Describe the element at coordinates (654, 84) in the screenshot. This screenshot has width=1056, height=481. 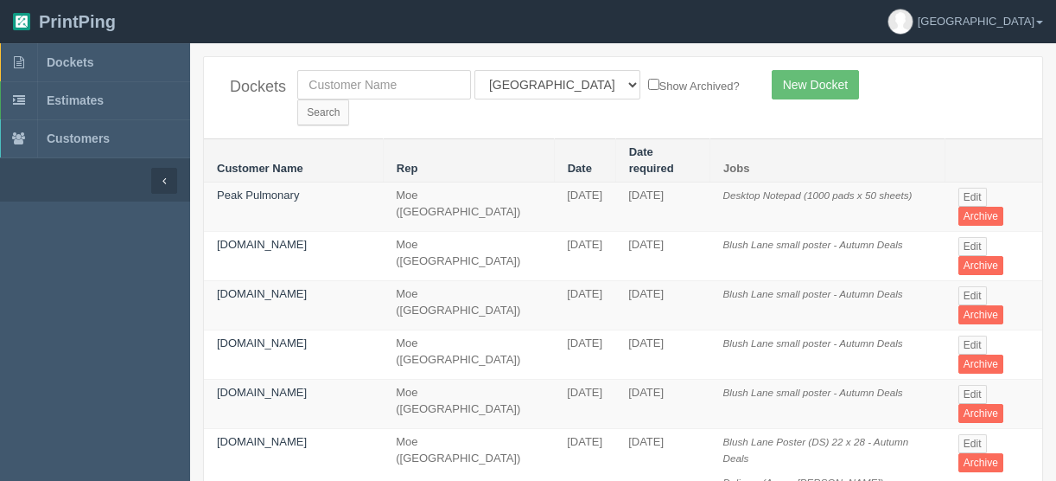
I see `input: Show Archived?` at that location.